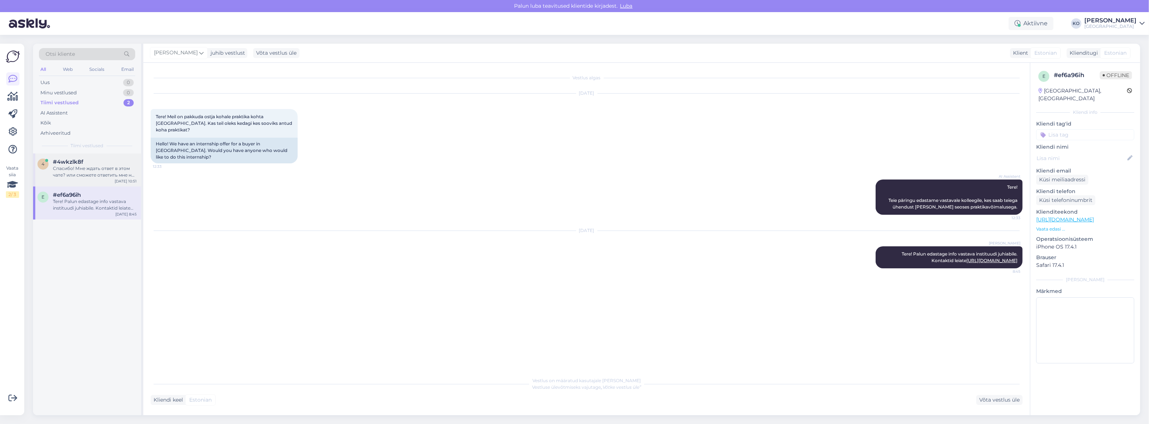  Describe the element at coordinates (55, 133) in the screenshot. I see `div: Arhiveeritud` at that location.